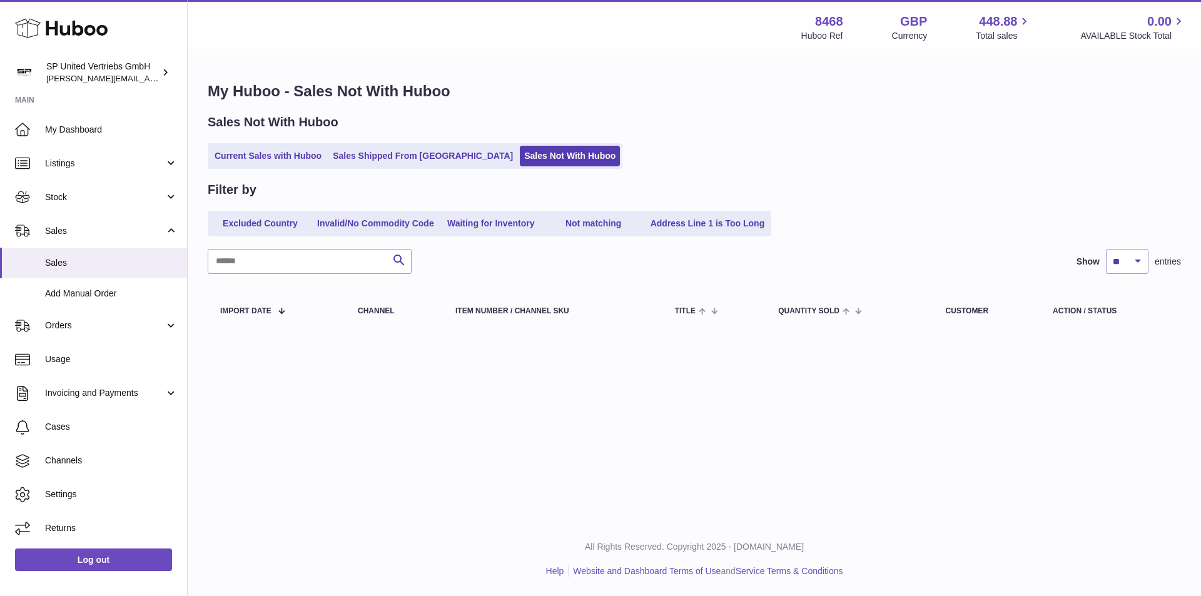 This screenshot has height=596, width=1201. Describe the element at coordinates (1003, 36) in the screenshot. I see `span: Total sales` at that location.